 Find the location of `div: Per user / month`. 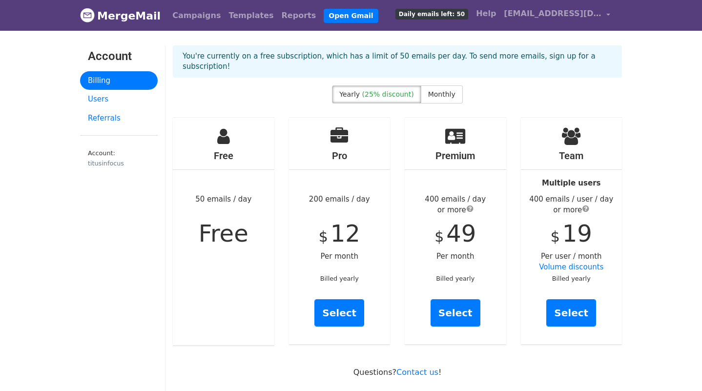

div: Per user / month is located at coordinates (572, 231).